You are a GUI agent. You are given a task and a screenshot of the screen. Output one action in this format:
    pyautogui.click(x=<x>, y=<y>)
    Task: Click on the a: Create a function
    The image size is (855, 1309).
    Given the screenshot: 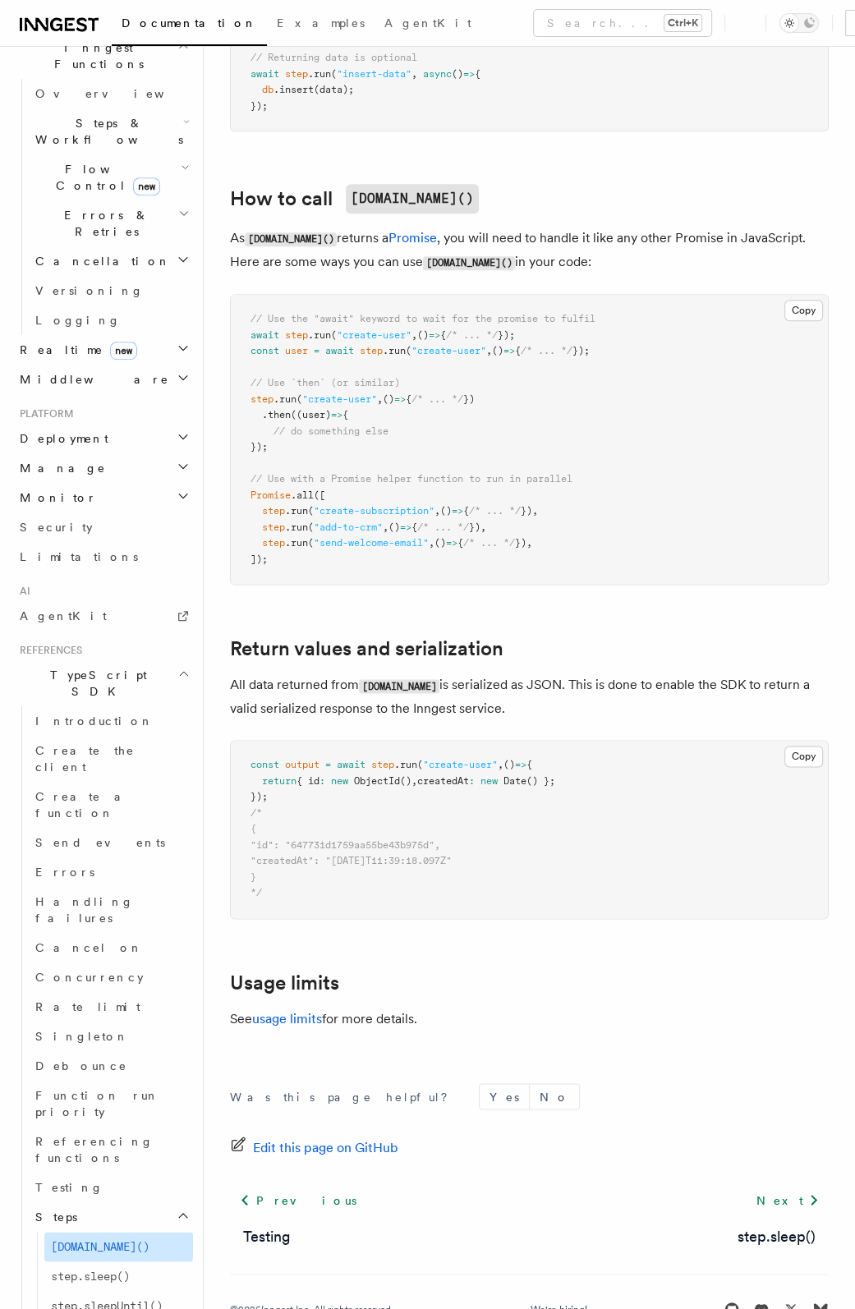 What is the action you would take?
    pyautogui.click(x=111, y=805)
    